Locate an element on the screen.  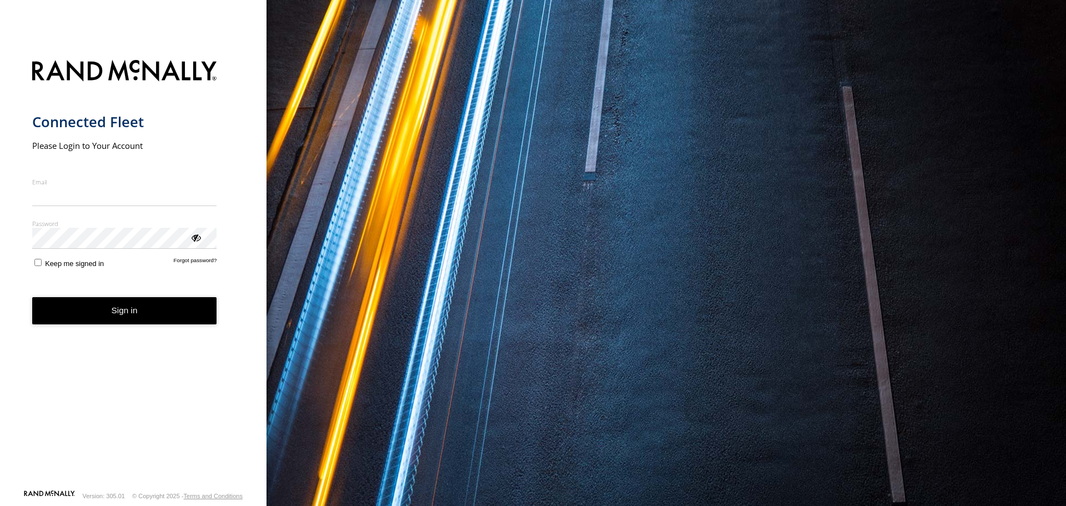
a: Terms and Conditions is located at coordinates (213, 496).